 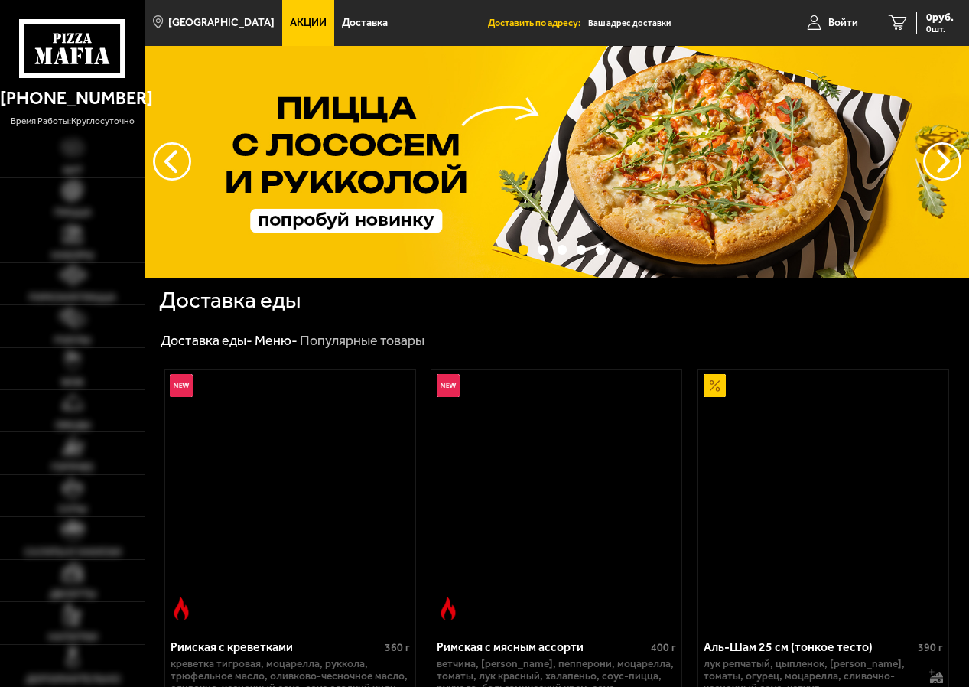 What do you see at coordinates (172, 161) in the screenshot?
I see `button: следующий` at bounding box center [172, 161].